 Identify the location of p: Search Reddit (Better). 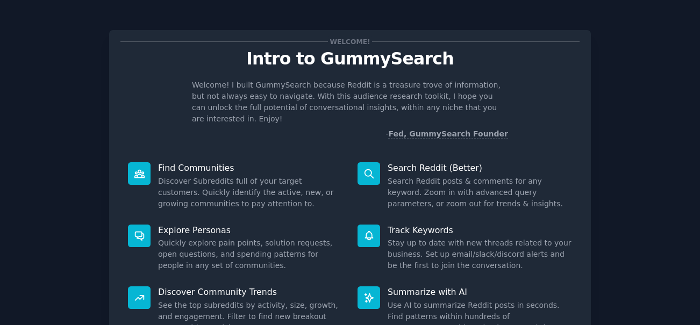
(480, 168).